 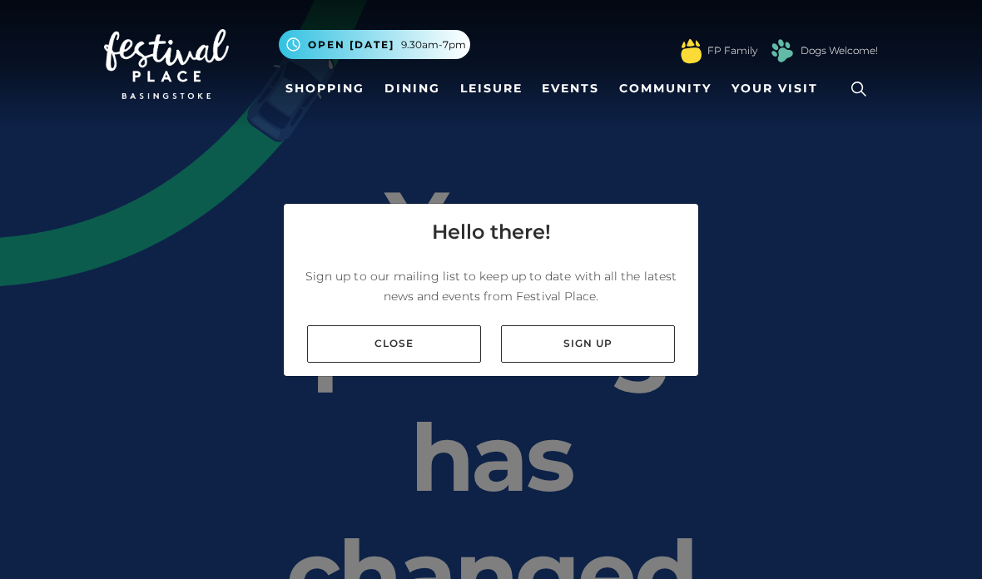 I want to click on a: Your Visit, so click(x=779, y=88).